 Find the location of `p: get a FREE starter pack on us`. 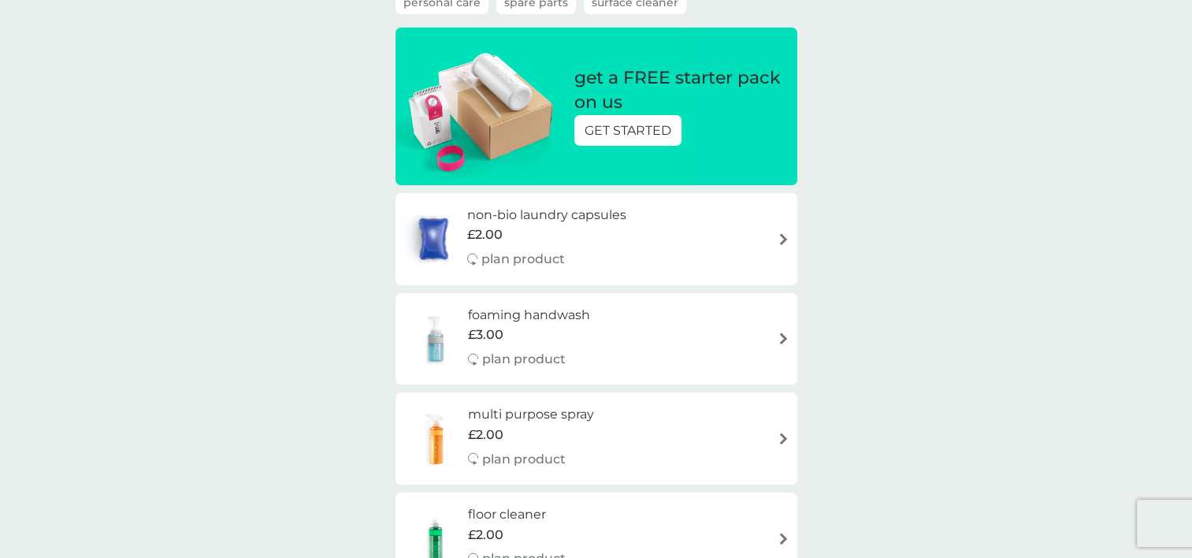

p: get a FREE starter pack on us is located at coordinates (677, 91).